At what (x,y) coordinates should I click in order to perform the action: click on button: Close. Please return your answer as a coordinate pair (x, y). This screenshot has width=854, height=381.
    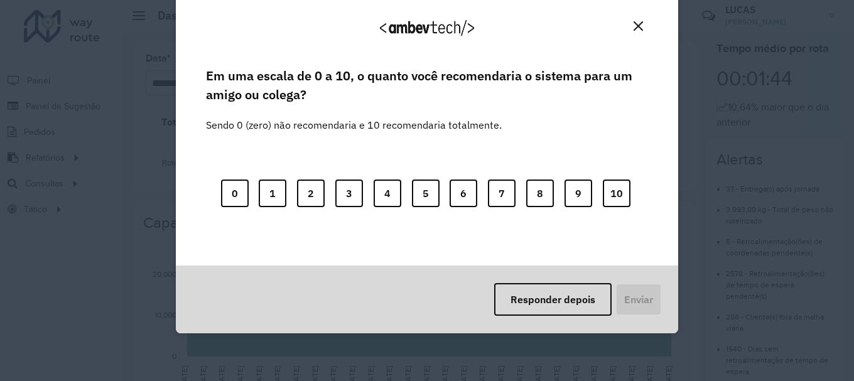
    Looking at the image, I should click on (638, 26).